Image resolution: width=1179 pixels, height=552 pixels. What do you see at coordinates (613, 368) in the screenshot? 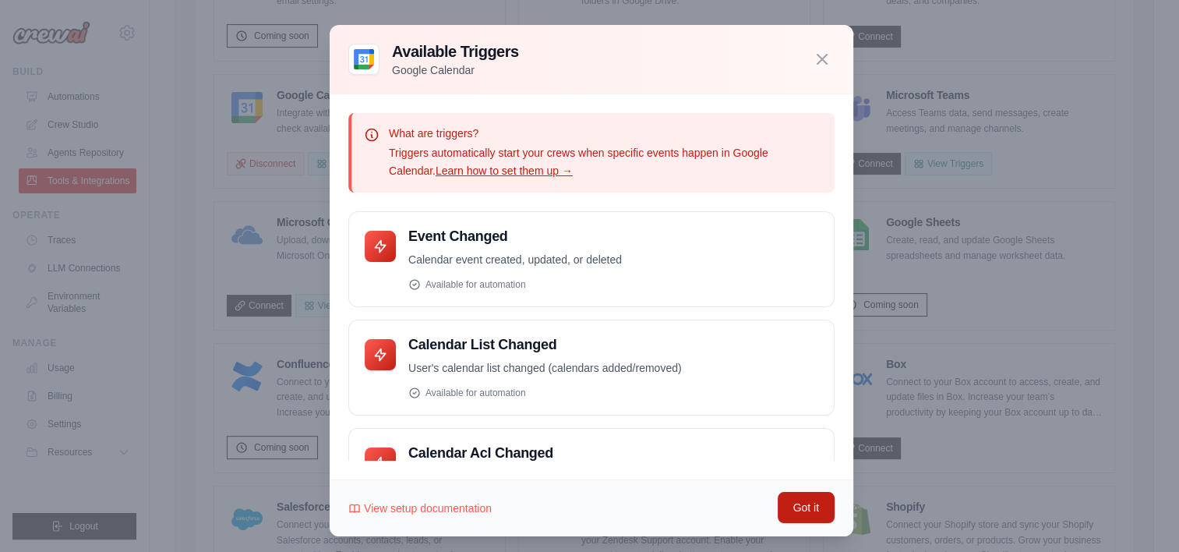
I see `p: User's calendar list changed (calendars added/removed)` at bounding box center [613, 368].